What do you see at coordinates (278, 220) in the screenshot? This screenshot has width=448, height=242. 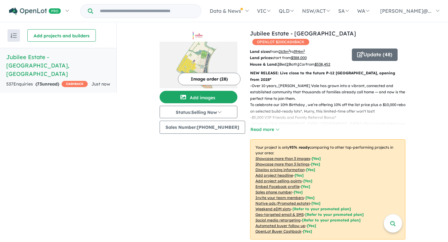 I see `u: Social media retargeting` at bounding box center [278, 220].